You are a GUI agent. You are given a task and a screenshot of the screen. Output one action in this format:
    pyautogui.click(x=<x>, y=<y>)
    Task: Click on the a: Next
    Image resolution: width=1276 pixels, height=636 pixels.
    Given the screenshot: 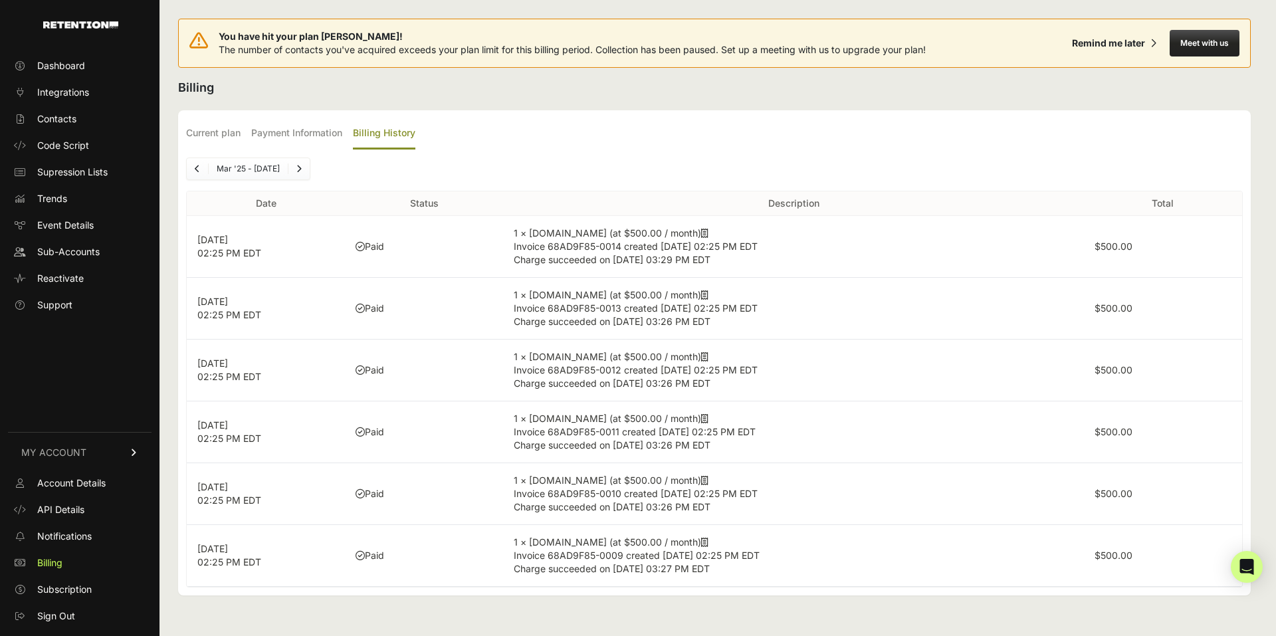 What is the action you would take?
    pyautogui.click(x=299, y=169)
    